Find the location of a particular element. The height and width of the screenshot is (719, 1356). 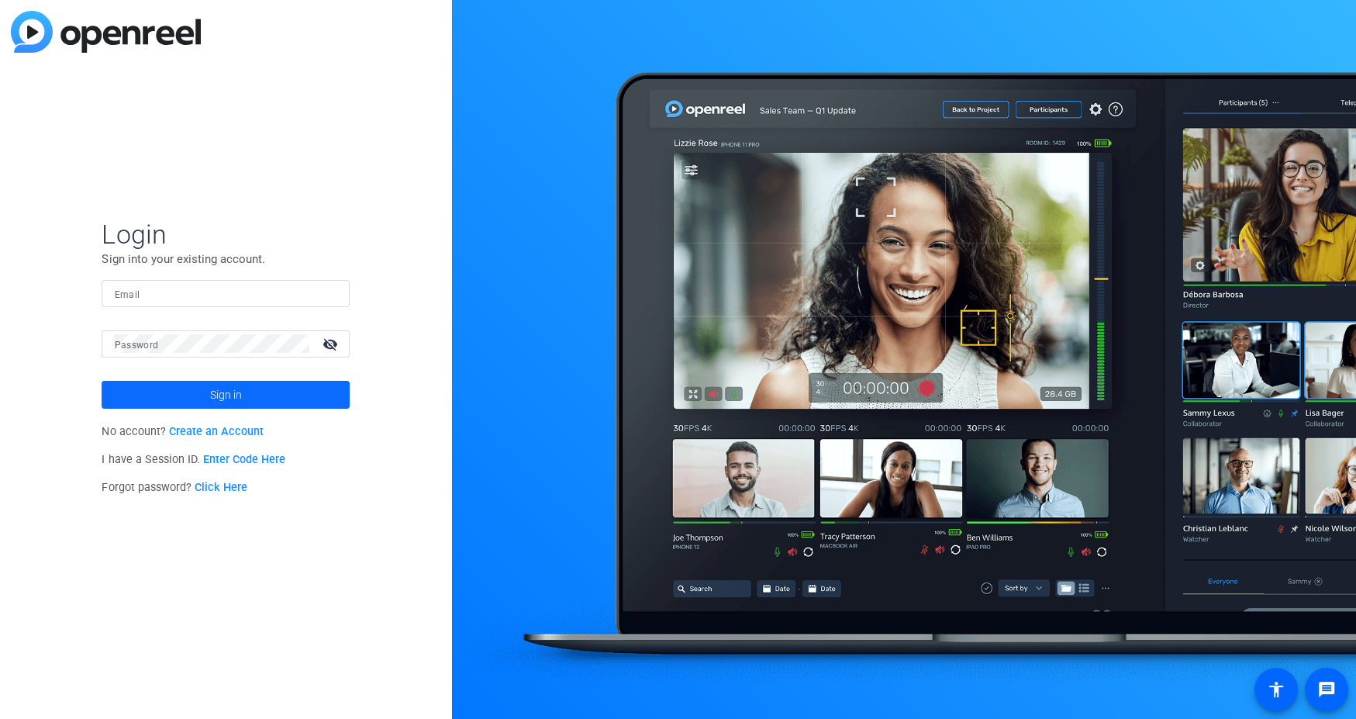

mat-icon: visibility_off is located at coordinates (331, 344).